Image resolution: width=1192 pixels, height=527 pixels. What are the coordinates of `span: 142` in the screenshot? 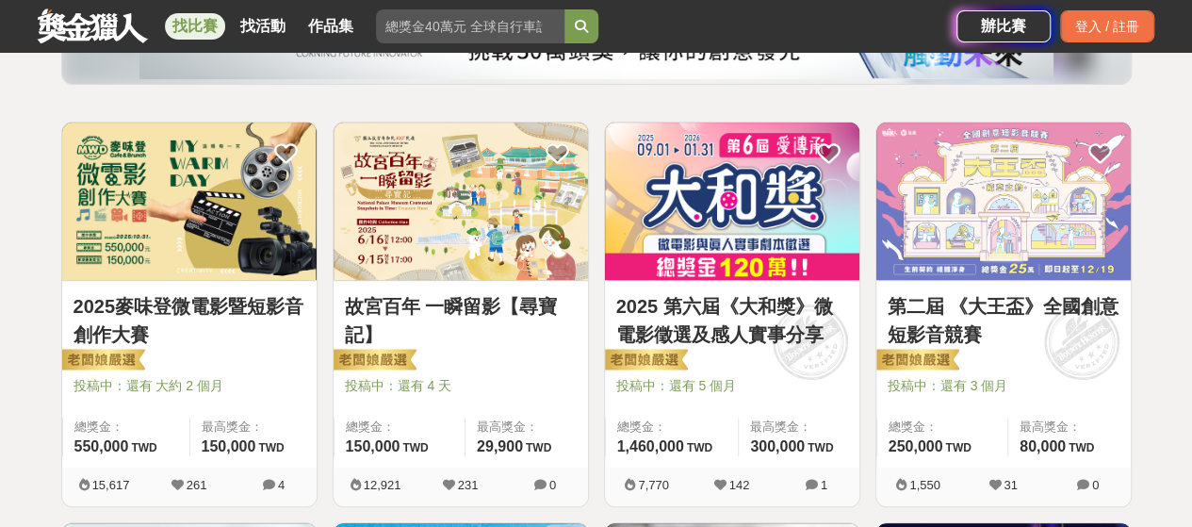 It's located at (740, 484).